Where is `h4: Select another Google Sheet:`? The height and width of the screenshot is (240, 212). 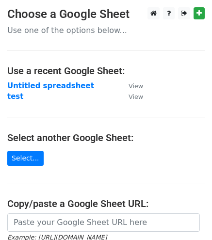
h4: Select another Google Sheet: is located at coordinates (106, 138).